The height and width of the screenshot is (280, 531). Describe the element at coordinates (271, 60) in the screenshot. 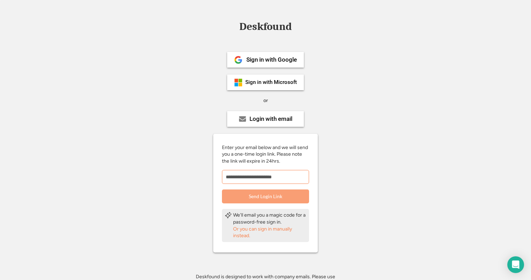

I see `div: Sign in with Google` at that location.